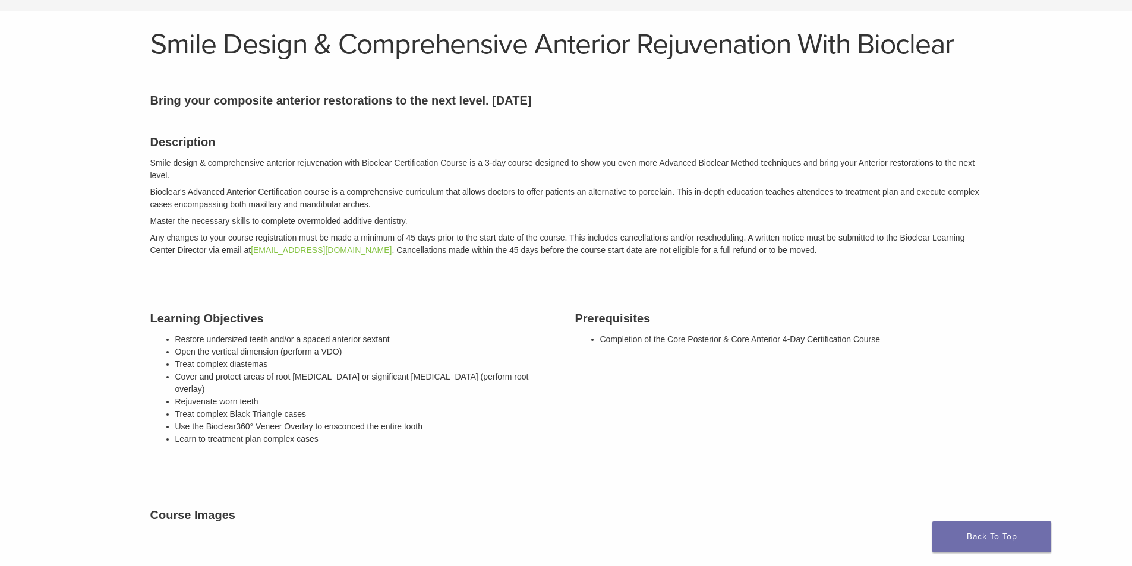  Describe the element at coordinates (247, 439) in the screenshot. I see `span: Learn to treatment plan complex cases` at that location.